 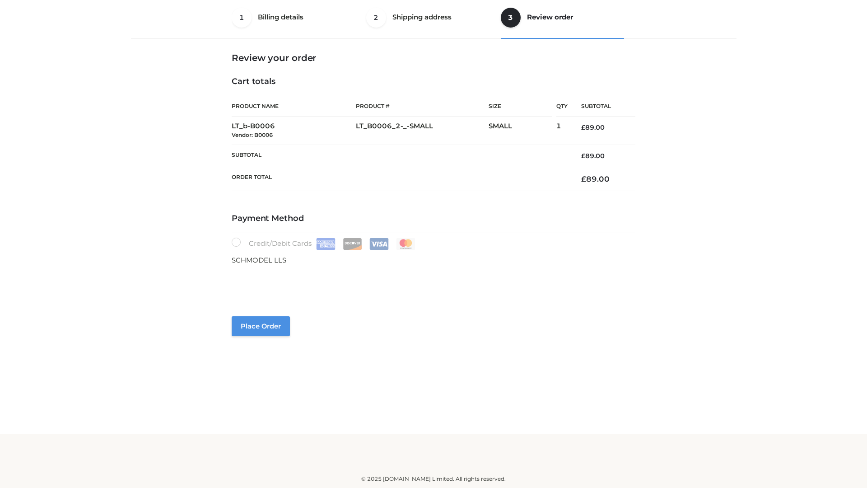 I want to click on th: Order Total, so click(x=400, y=179).